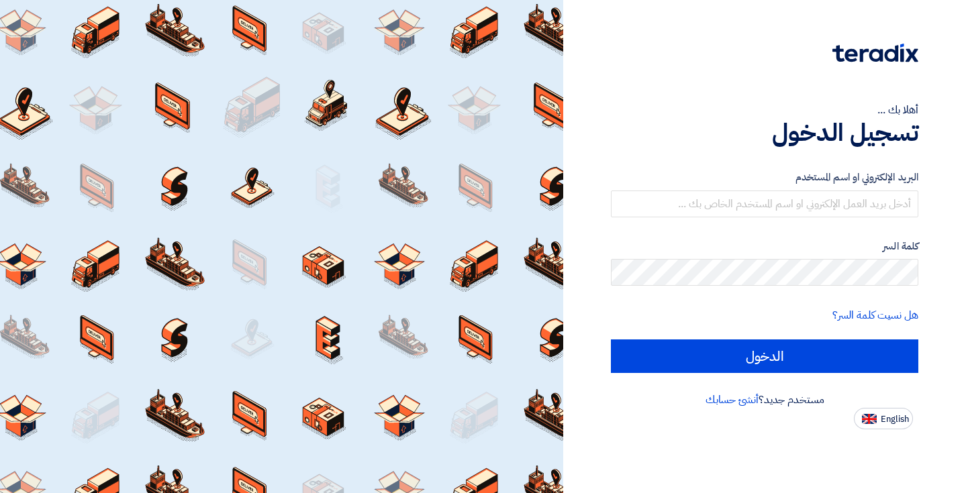 The height and width of the screenshot is (493, 966). I want to click on a: هل نسيت كلمة السر؟, so click(875, 315).